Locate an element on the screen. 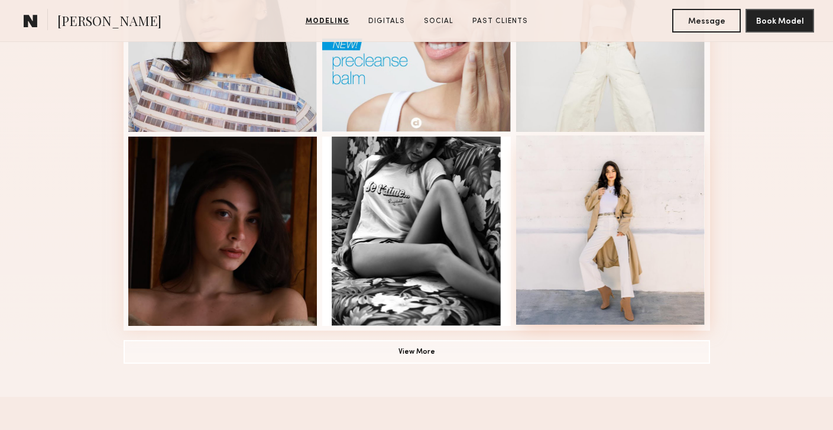 This screenshot has height=430, width=833. a: Book Model is located at coordinates (779, 20).